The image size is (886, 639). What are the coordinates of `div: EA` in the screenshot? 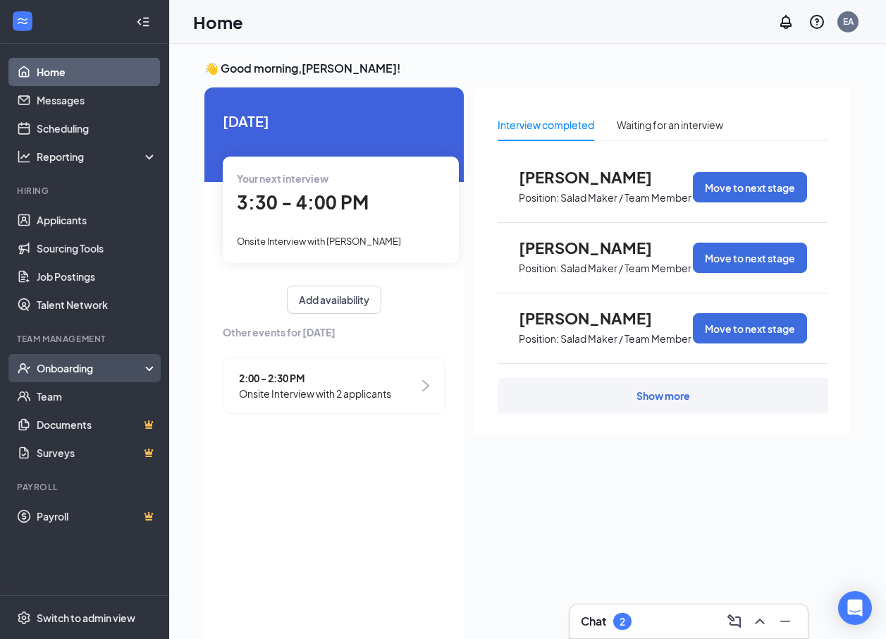 It's located at (848, 21).